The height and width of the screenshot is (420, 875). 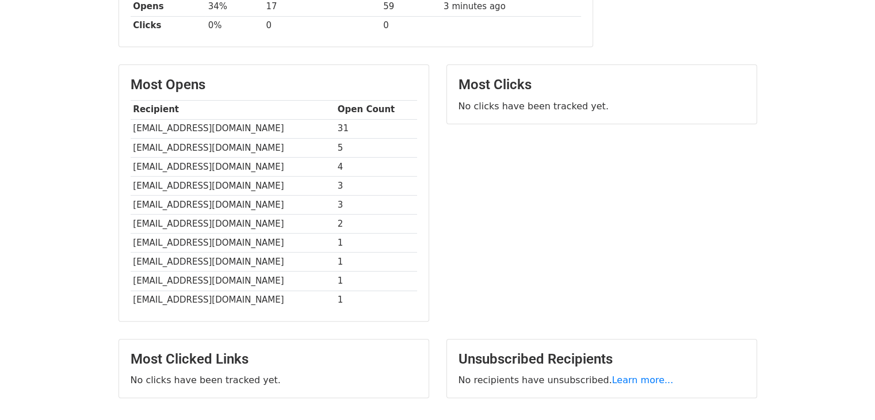 What do you see at coordinates (643, 380) in the screenshot?
I see `a: Learn more...` at bounding box center [643, 380].